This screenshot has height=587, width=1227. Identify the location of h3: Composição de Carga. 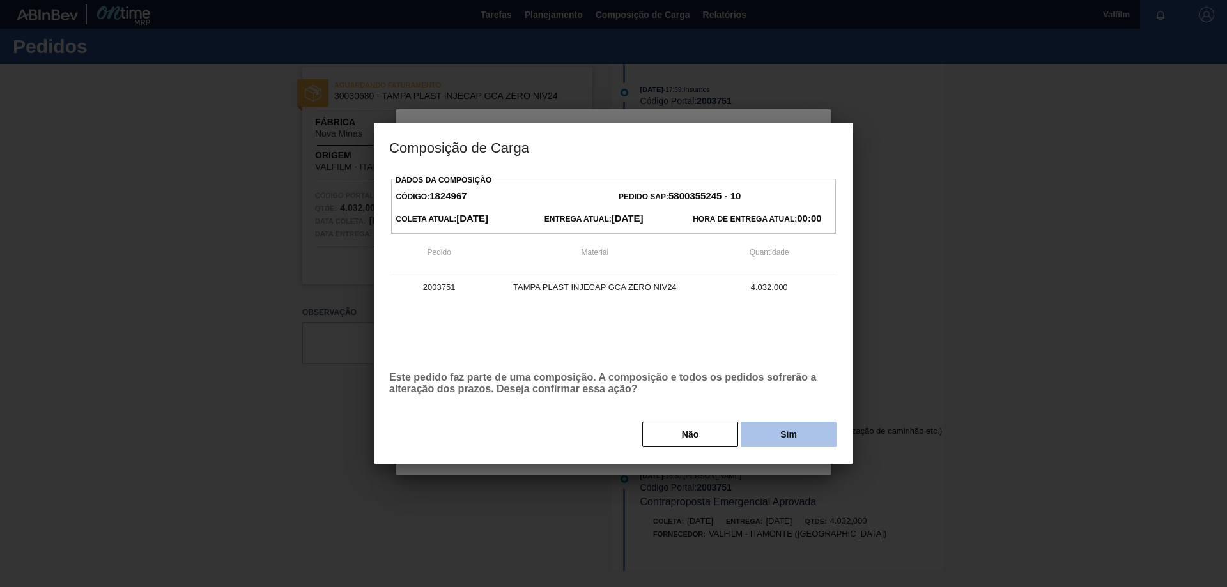
(614, 147).